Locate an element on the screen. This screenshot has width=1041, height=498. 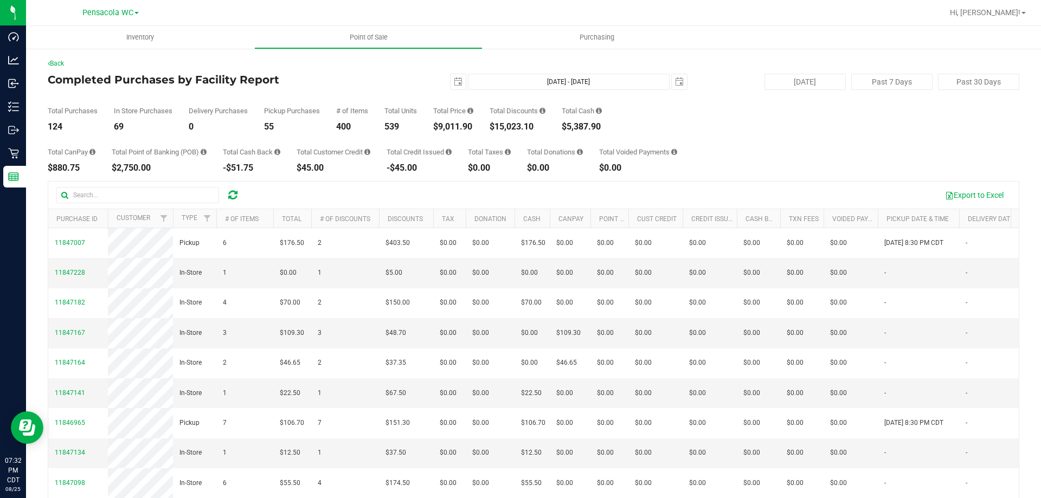
span: $109.30 is located at coordinates (568, 333).